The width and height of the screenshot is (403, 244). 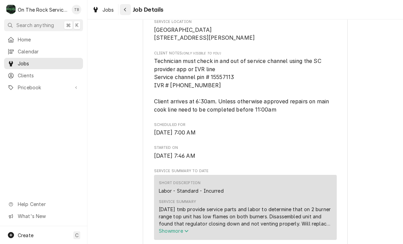 I want to click on span: C, so click(x=77, y=235).